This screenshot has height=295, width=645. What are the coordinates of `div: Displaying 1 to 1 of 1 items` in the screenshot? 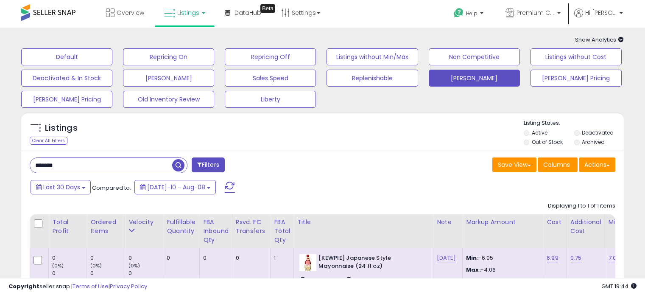 It's located at (582, 206).